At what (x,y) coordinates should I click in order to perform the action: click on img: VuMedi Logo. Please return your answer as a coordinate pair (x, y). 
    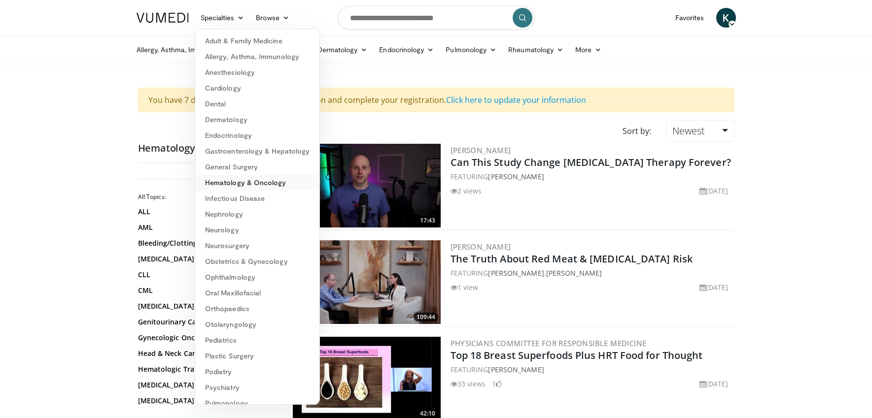
    Looking at the image, I should click on (163, 18).